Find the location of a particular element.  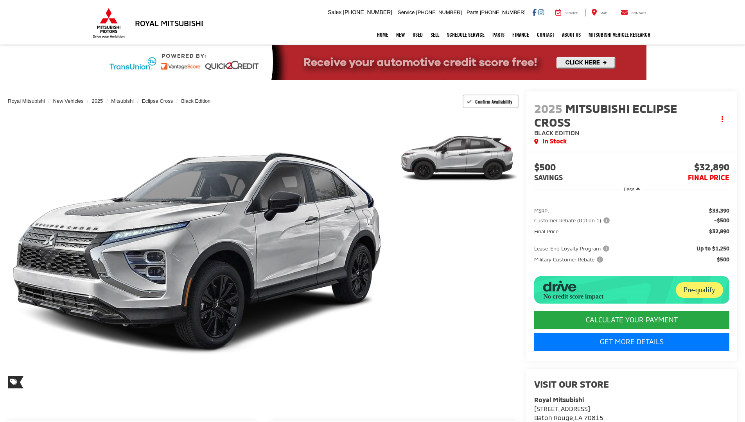

span: Mitsubishi is located at coordinates (122, 101).